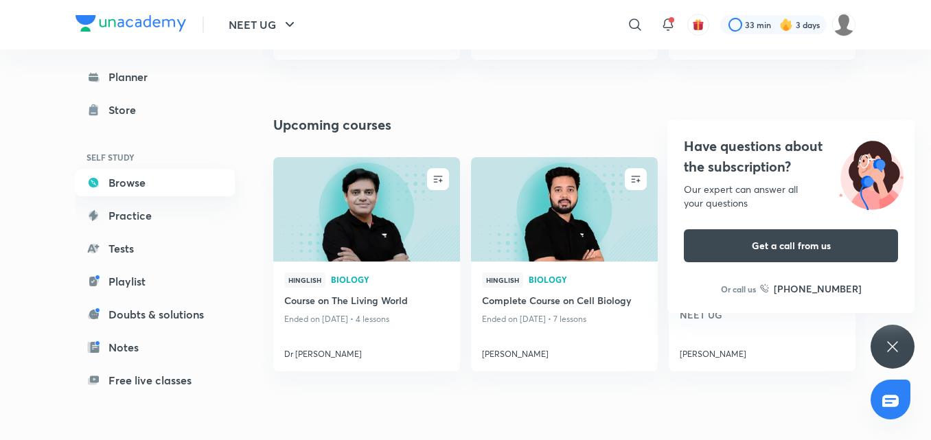 This screenshot has height=440, width=931. What do you see at coordinates (791, 246) in the screenshot?
I see `button: Get a call from us` at bounding box center [791, 246].